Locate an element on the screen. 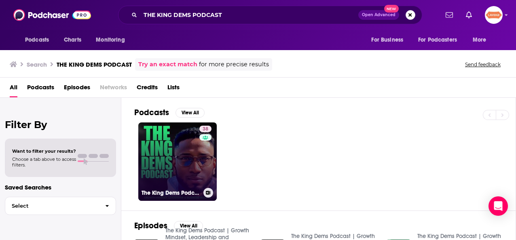 The height and width of the screenshot is (240, 516). span: Episodes is located at coordinates (77, 89).